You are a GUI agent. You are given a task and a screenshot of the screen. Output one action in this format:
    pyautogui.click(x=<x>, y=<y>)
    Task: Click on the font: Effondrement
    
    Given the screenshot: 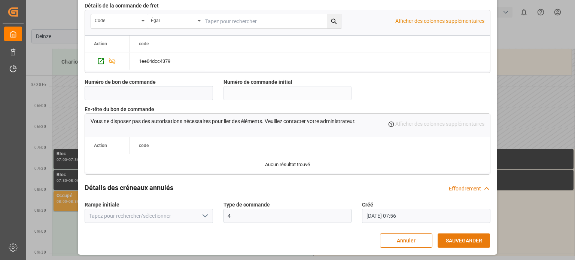 What is the action you would take?
    pyautogui.click(x=465, y=189)
    